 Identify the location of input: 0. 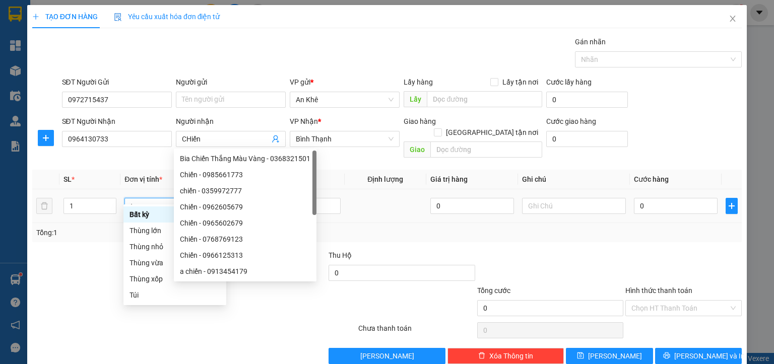
(472, 206).